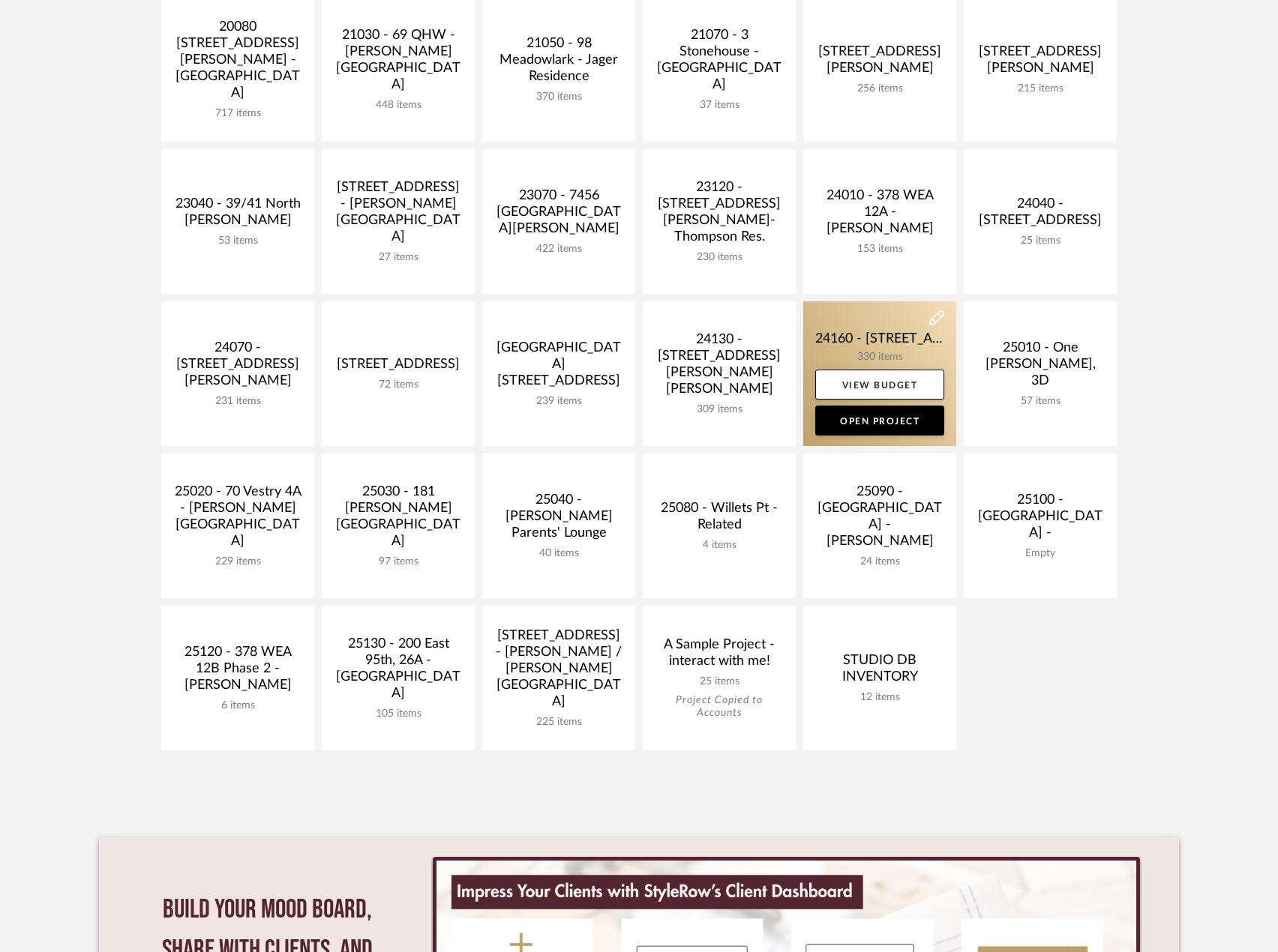 The height and width of the screenshot is (952, 1278). I want to click on div: 12 items, so click(880, 698).